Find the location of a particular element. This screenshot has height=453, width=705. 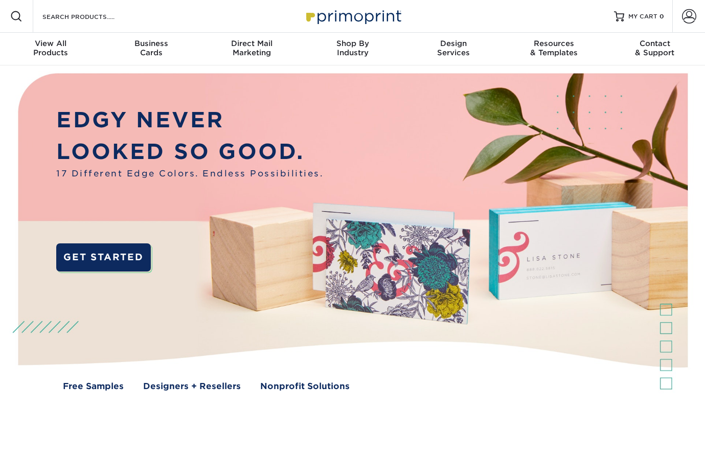

span: Direct Mail is located at coordinates (252, 43).